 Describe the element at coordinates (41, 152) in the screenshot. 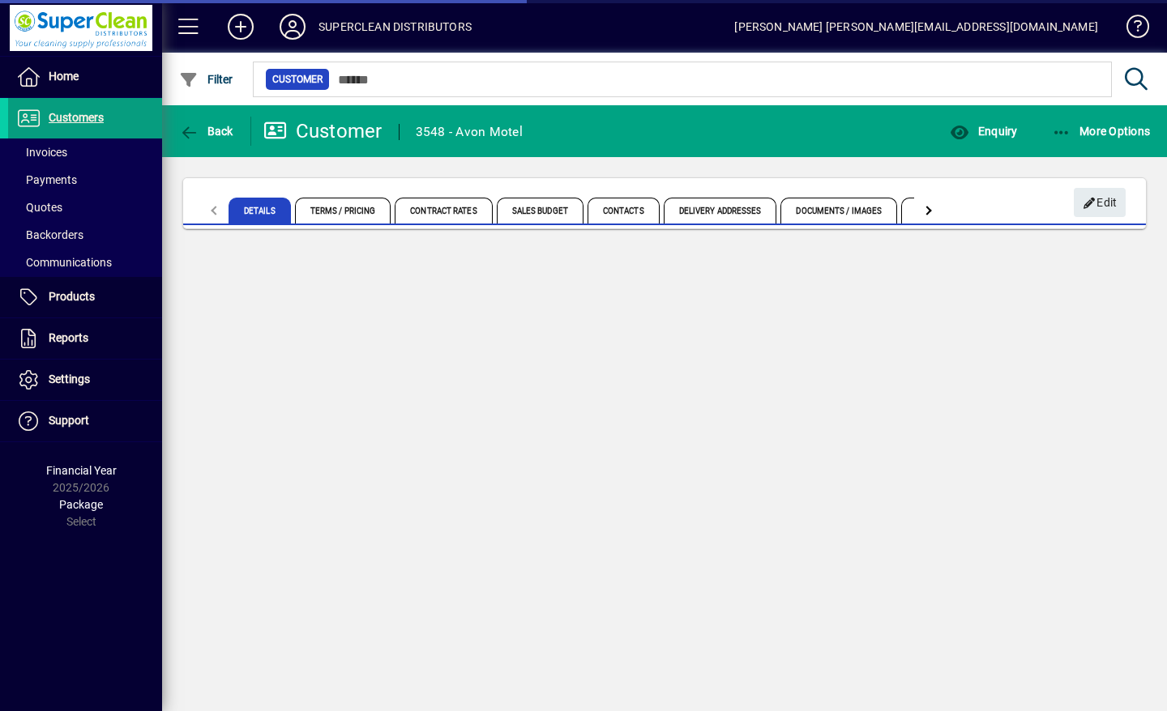

I see `span: Invoices` at that location.